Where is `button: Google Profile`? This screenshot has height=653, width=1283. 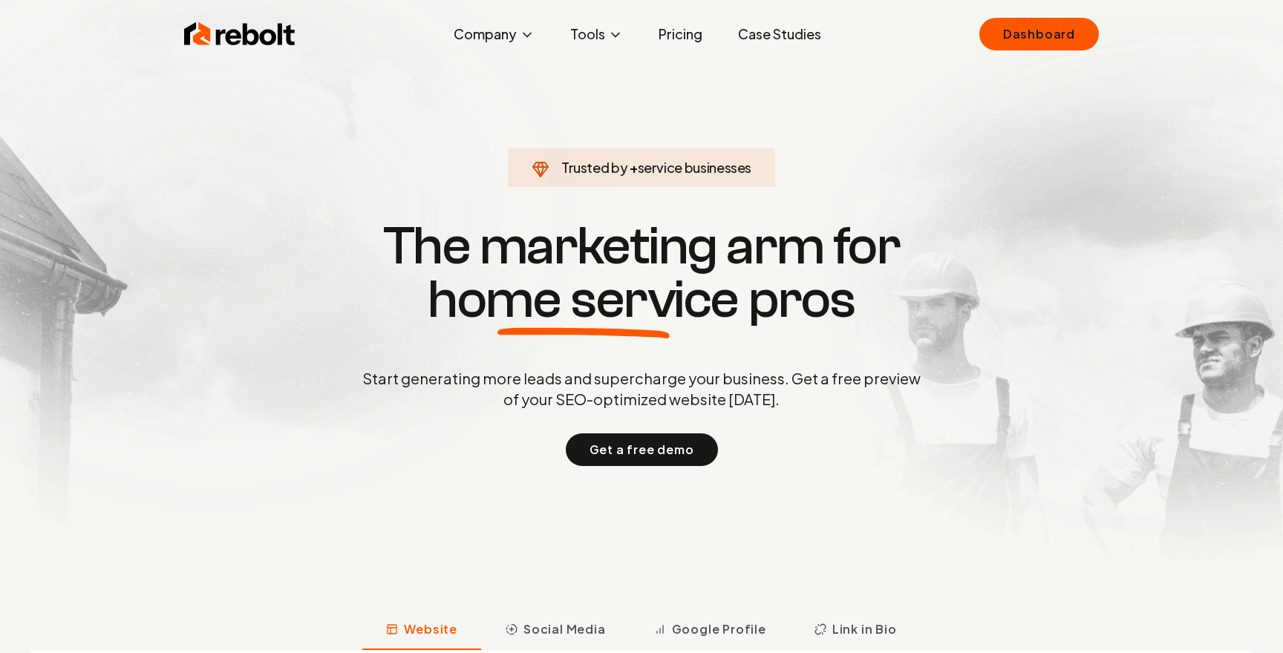
button: Google Profile is located at coordinates (710, 631).